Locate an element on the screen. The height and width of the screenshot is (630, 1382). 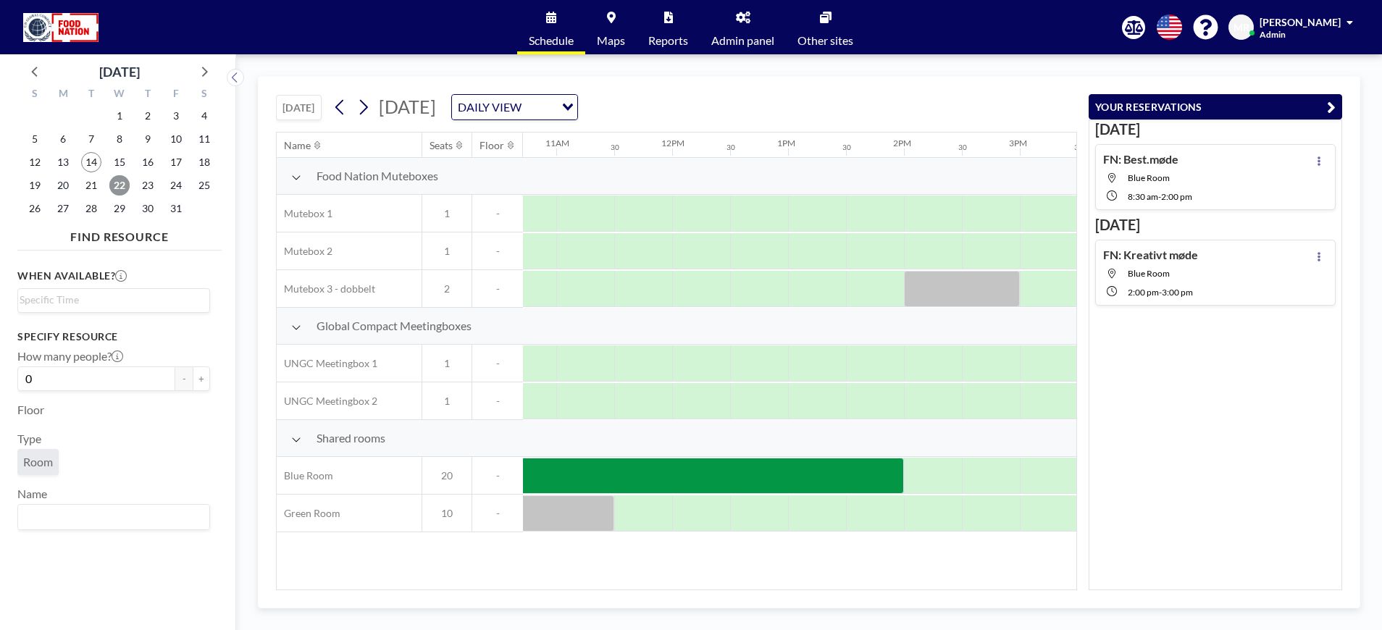
span: MR is located at coordinates (1241, 28).